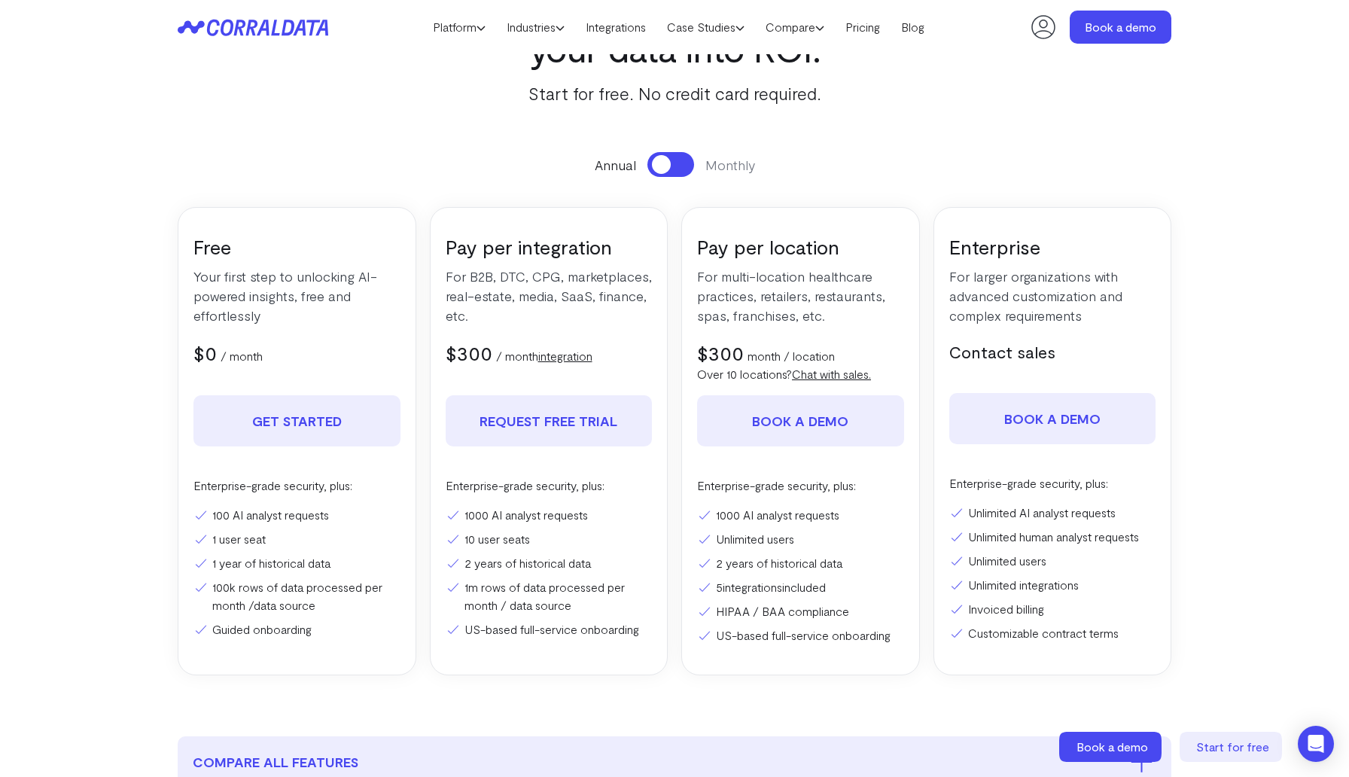 The image size is (1349, 777). Describe the element at coordinates (297, 596) in the screenshot. I see `li: 100k rows of data processed per month /` at that location.